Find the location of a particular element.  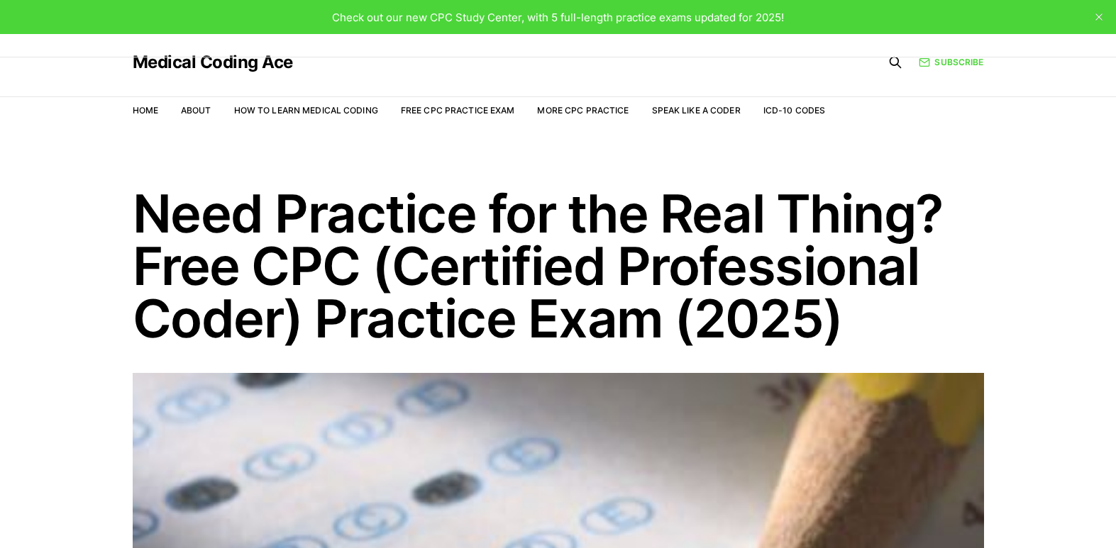

button: close is located at coordinates (1099, 17).